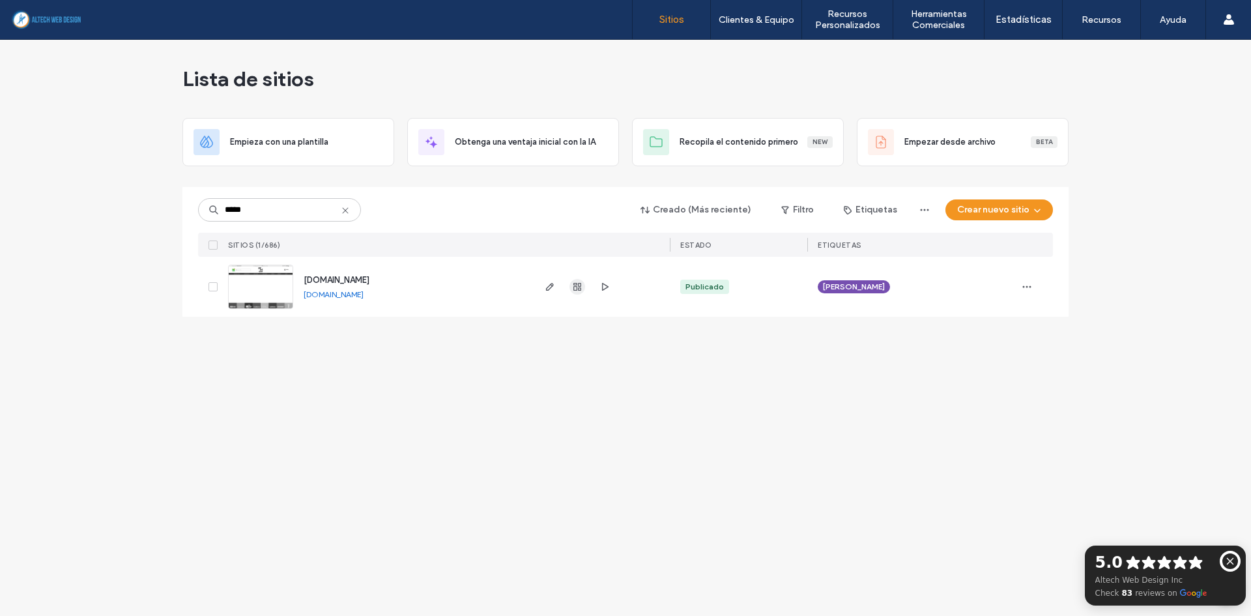  I want to click on span: Lista de sitios, so click(248, 79).